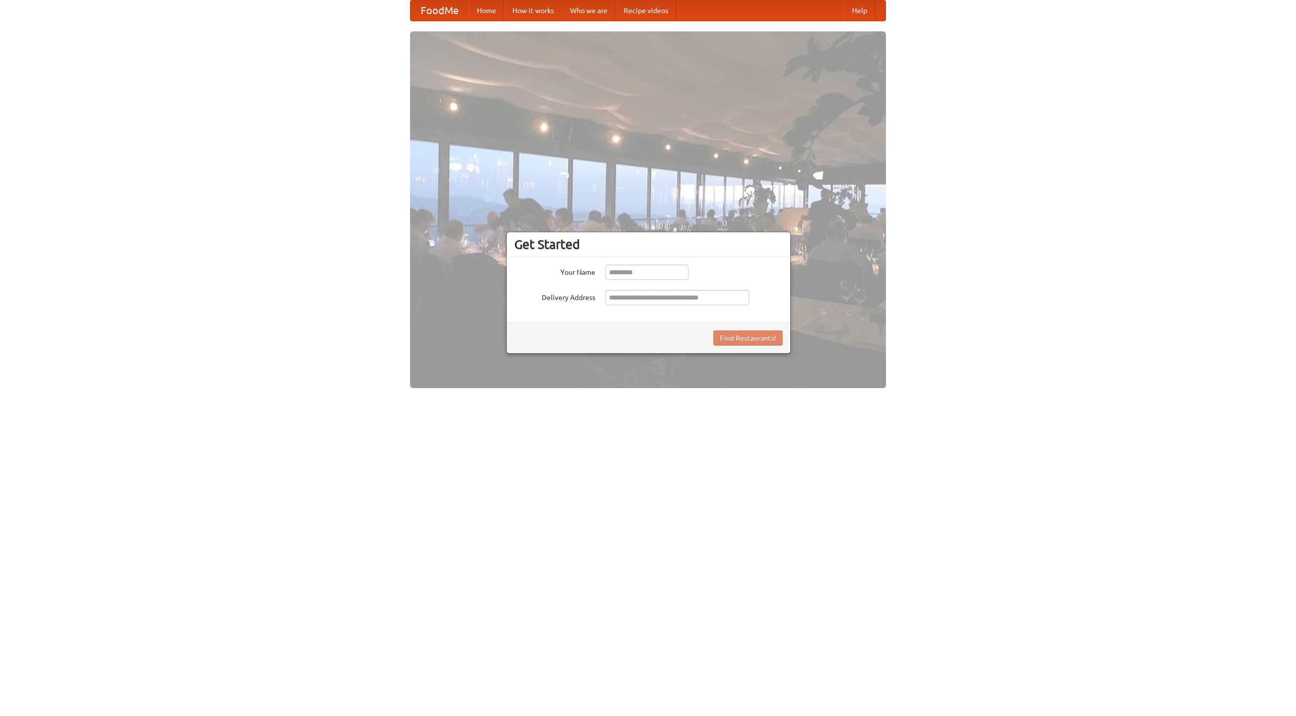 The height and width of the screenshot is (716, 1296). Describe the element at coordinates (533, 11) in the screenshot. I see `a: How it works` at that location.